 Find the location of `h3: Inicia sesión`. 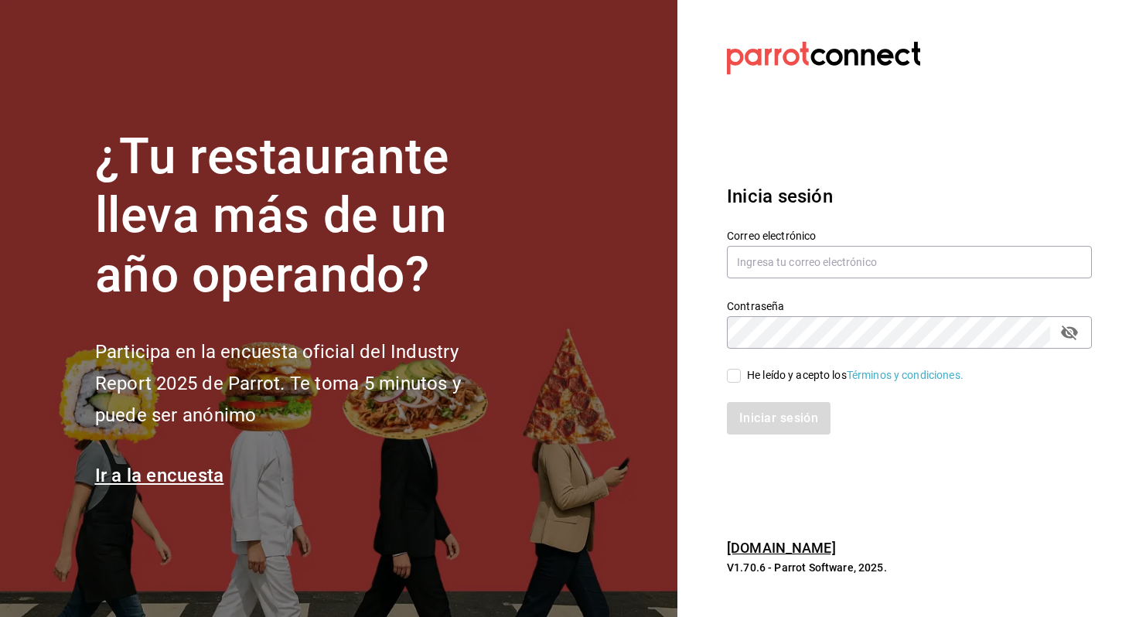

h3: Inicia sesión is located at coordinates (910, 196).